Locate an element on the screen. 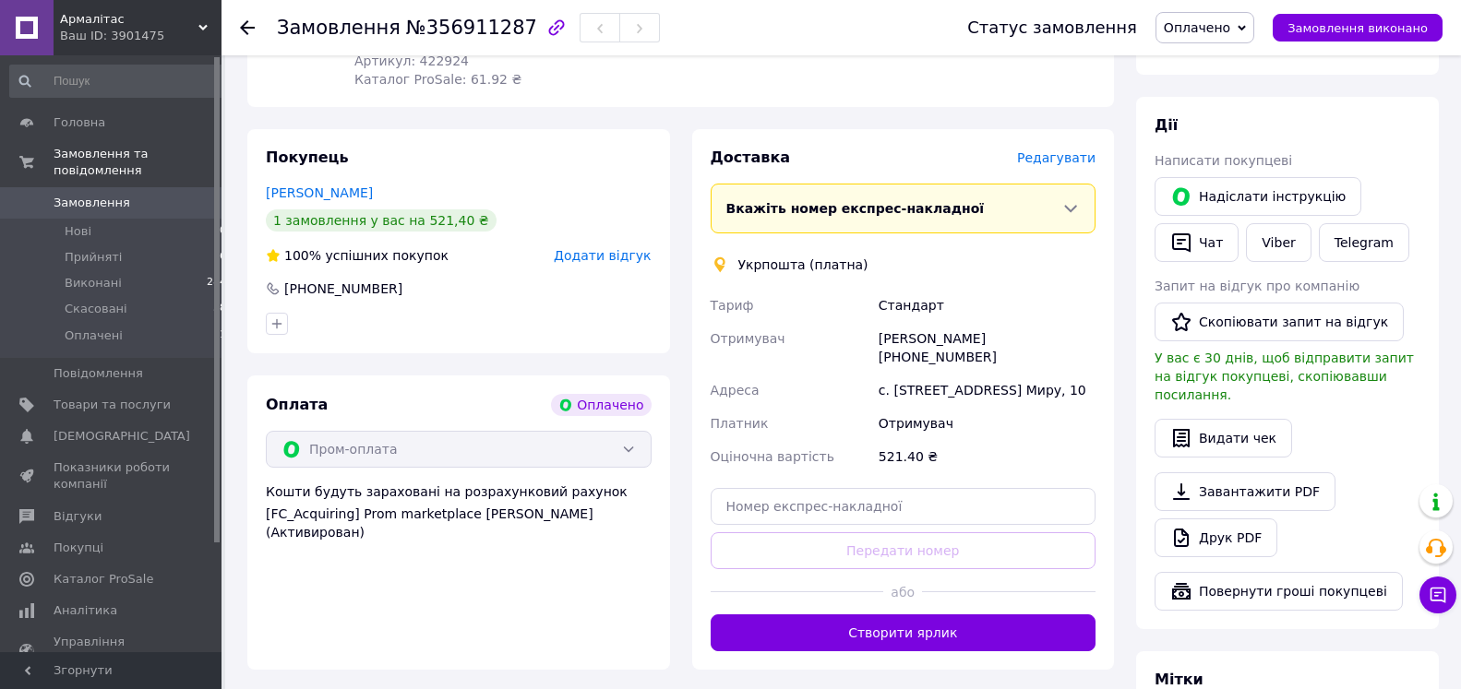  span: Головна is located at coordinates (79, 123).